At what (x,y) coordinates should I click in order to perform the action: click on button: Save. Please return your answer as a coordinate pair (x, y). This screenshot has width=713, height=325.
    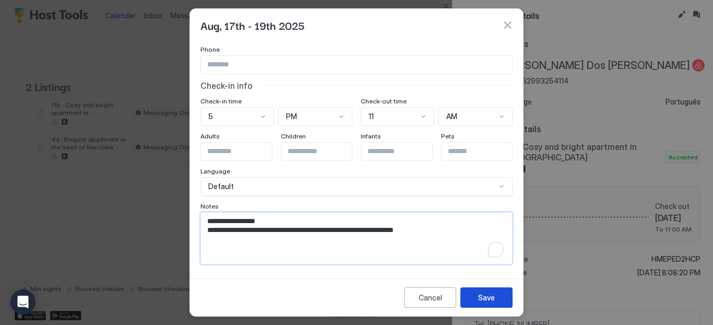
    Looking at the image, I should click on (487, 297).